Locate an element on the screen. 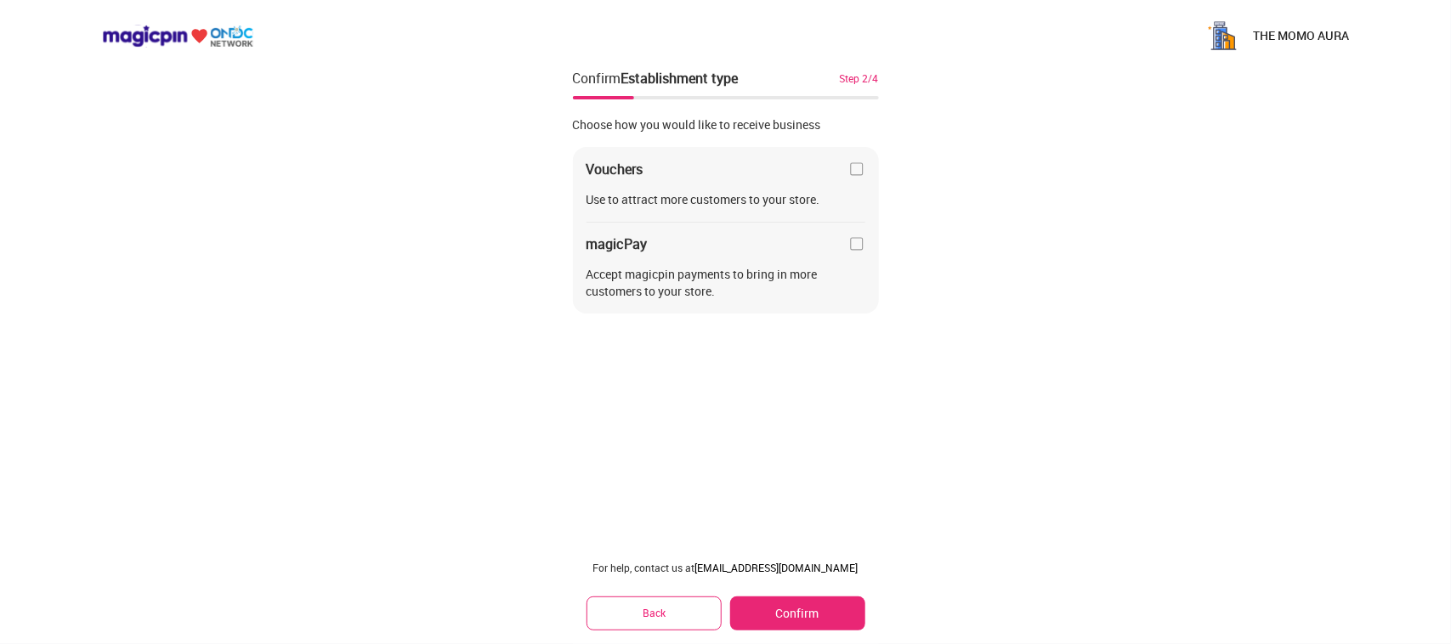 This screenshot has height=644, width=1451. div: magicPay is located at coordinates (617, 244).